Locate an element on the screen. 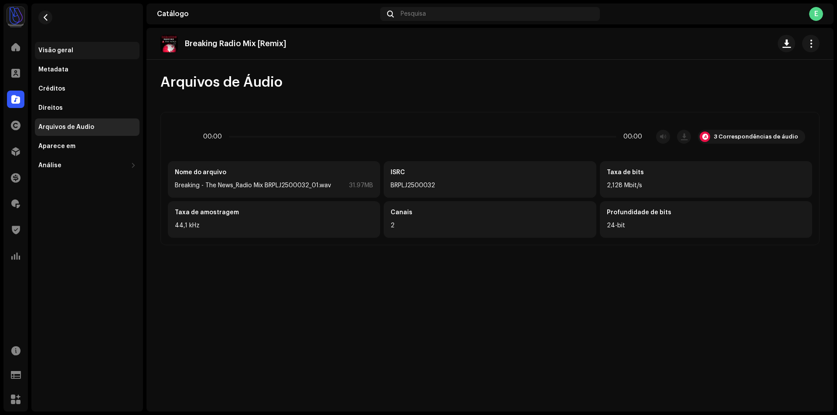  re-m-nav-item: Metadata is located at coordinates (87, 70).